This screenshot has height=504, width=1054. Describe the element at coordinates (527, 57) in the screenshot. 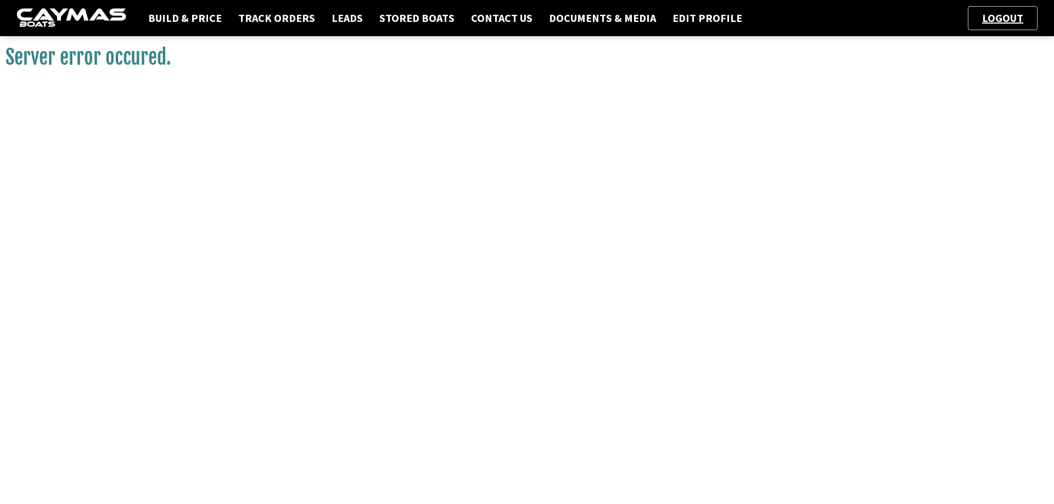

I see `h1: Server error occured.` at that location.